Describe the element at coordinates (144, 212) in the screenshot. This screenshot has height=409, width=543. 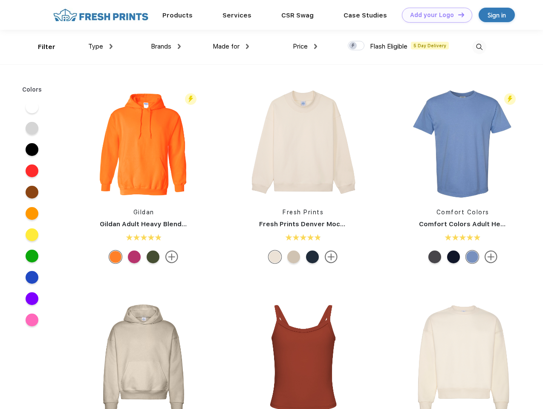
I see `a: Gildan` at that location.